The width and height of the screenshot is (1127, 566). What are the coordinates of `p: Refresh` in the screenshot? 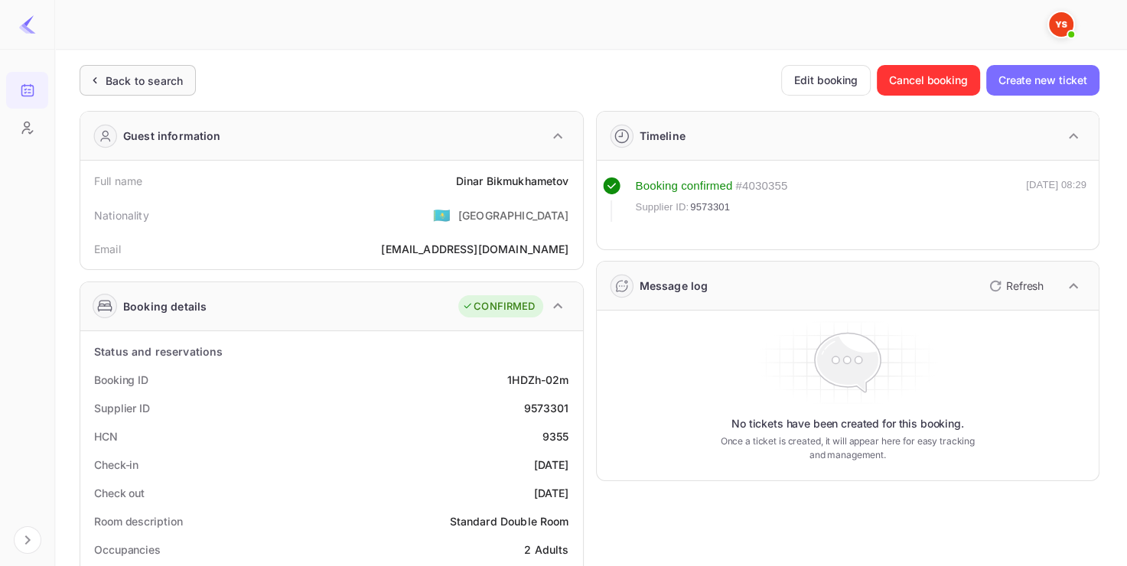 It's located at (1025, 285).